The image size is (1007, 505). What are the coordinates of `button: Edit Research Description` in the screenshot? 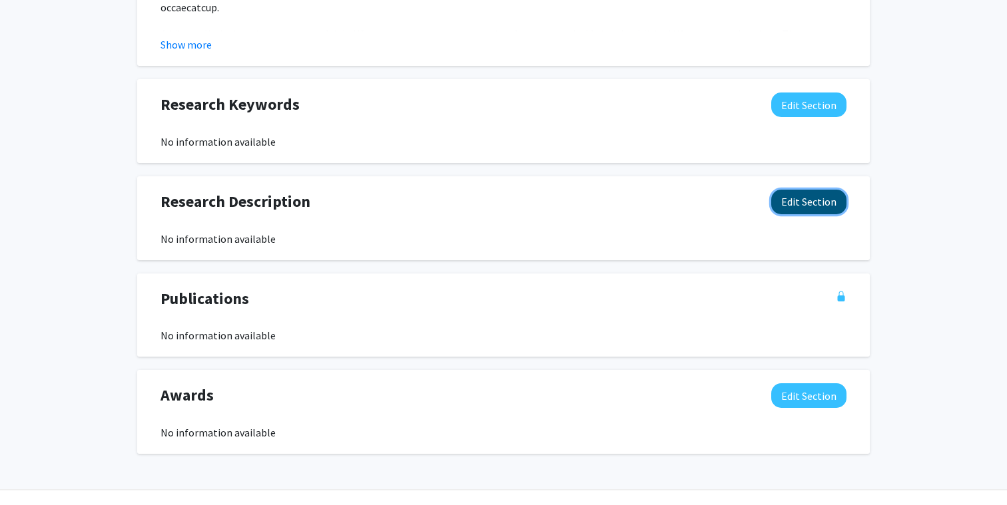 It's located at (808, 202).